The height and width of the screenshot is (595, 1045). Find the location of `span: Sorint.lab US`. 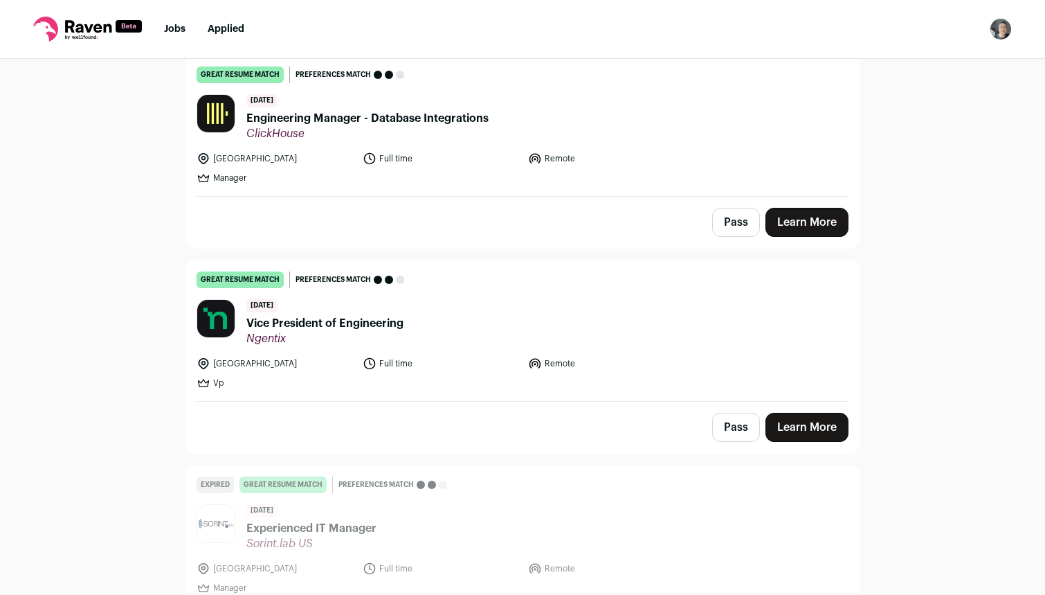

span: Sorint.lab US is located at coordinates (311, 543).